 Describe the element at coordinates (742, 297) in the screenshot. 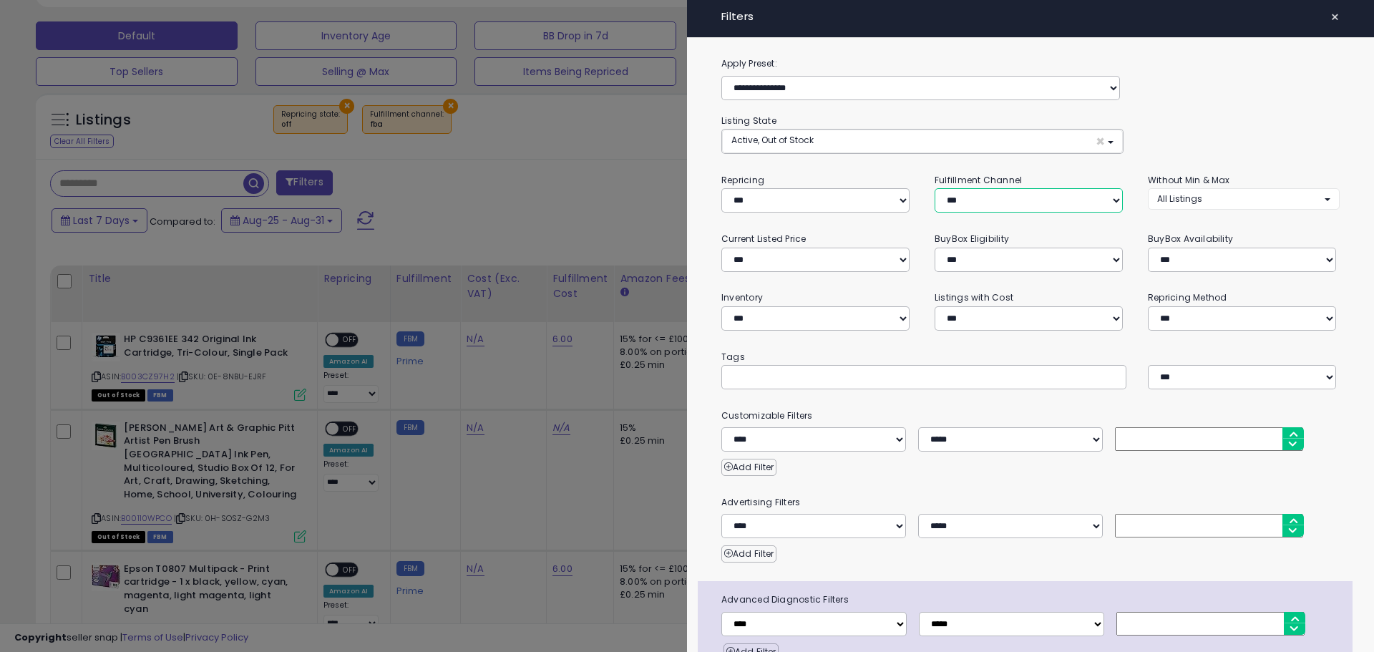

I see `small: Inventory` at that location.